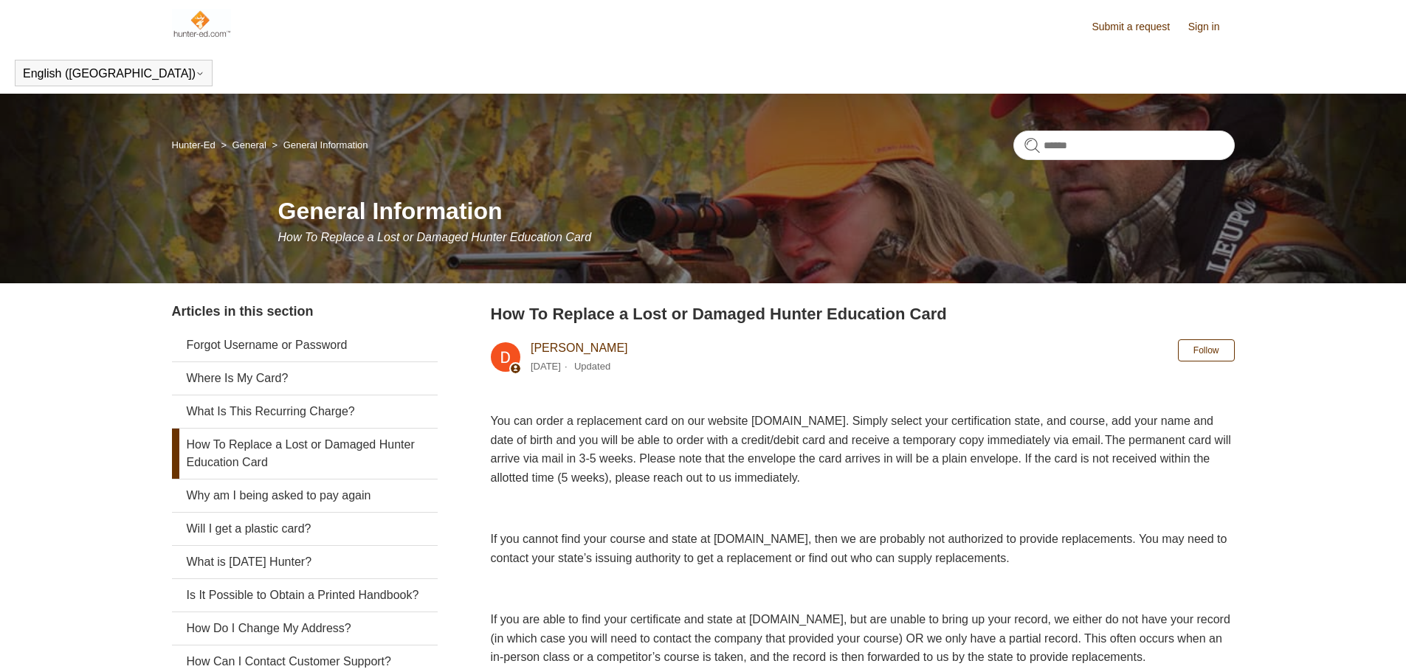 Image resolution: width=1406 pixels, height=672 pixels. What do you see at coordinates (305, 412) in the screenshot?
I see `a: What Is This Recurring Charge?` at bounding box center [305, 412].